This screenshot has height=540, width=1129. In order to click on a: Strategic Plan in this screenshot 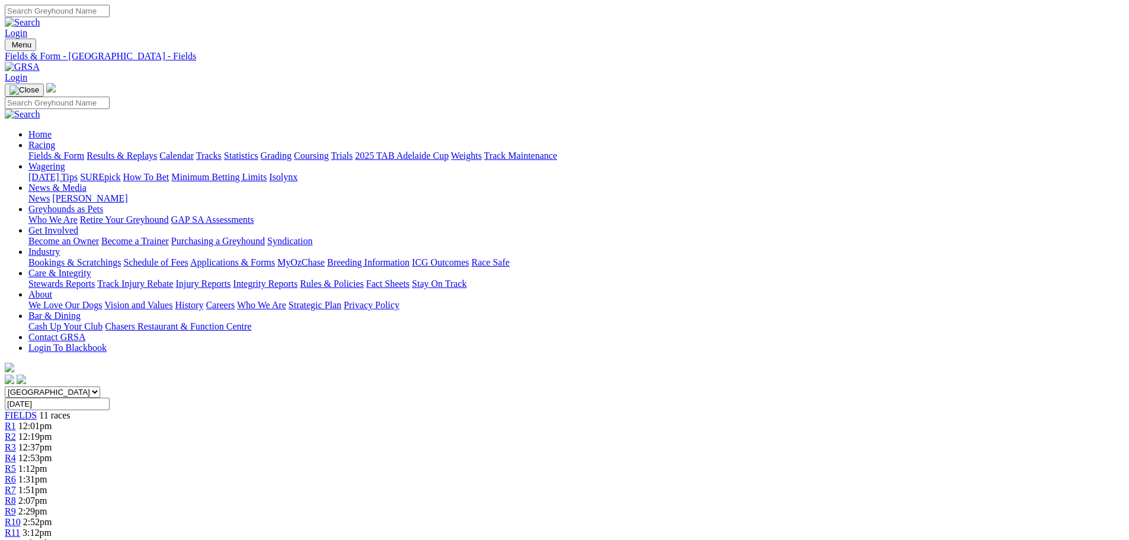, I will do `click(315, 304)`.